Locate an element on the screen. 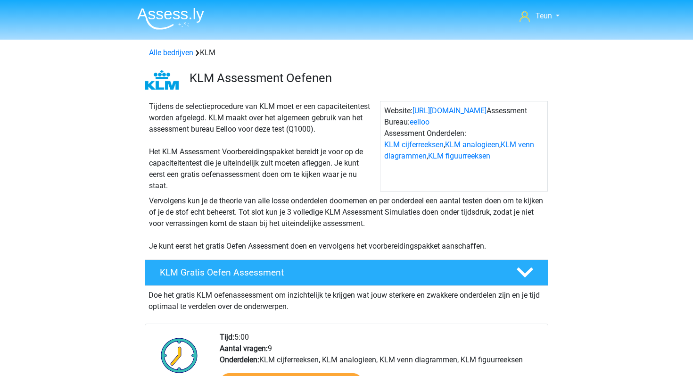 This screenshot has height=376, width=693. div: Website: Assessment Bureau: Assessment Onderdelen: , , , is located at coordinates (464, 146).